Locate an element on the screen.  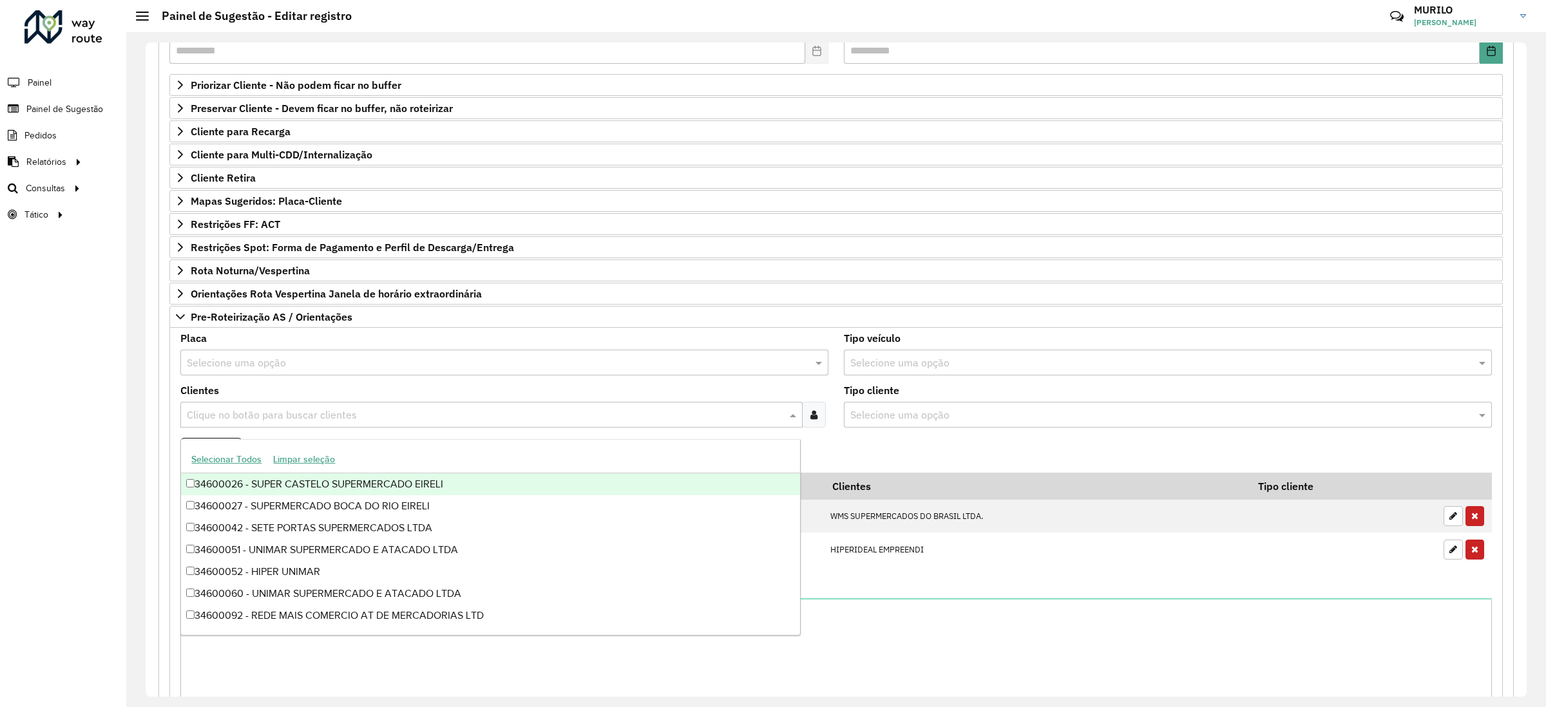
div: 34600027 - SUPERMERCADO BOCA DO RIO EIRELI is located at coordinates (490, 506).